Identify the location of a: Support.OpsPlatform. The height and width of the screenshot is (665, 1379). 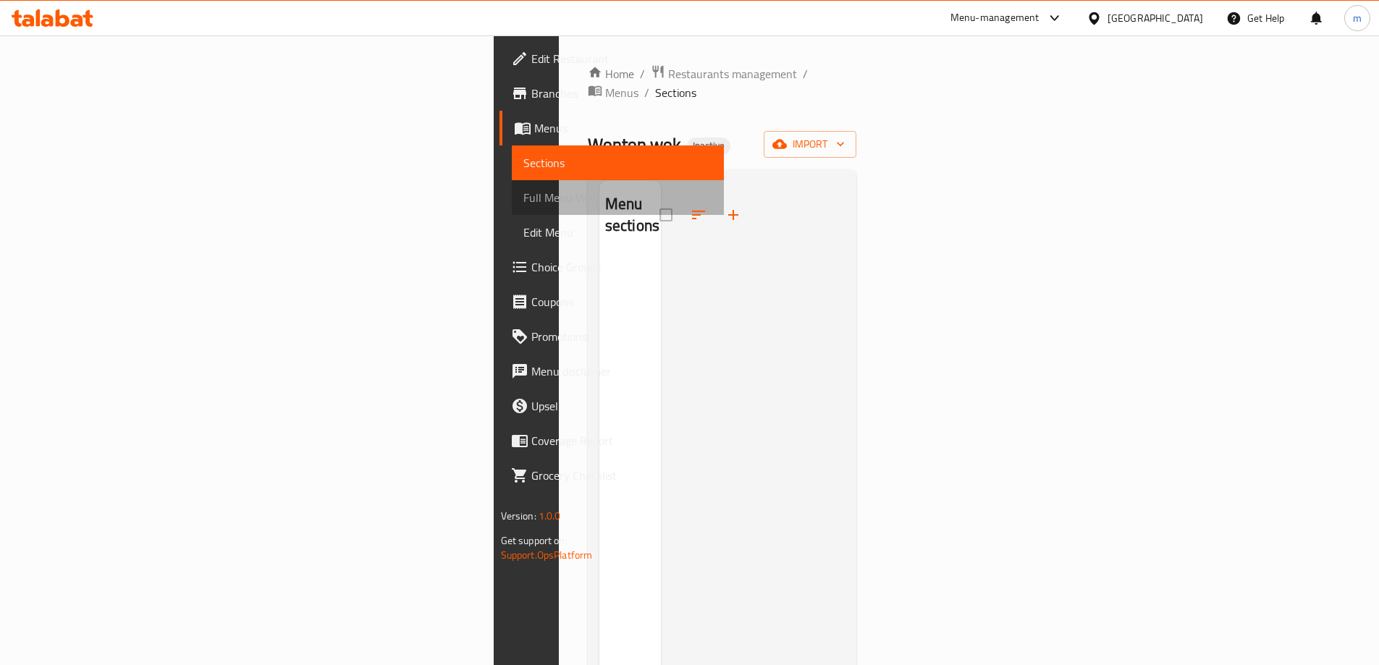
(547, 555).